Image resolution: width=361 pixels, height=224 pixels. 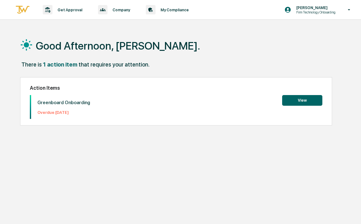 What do you see at coordinates (302, 100) in the screenshot?
I see `a: View` at bounding box center [302, 100].